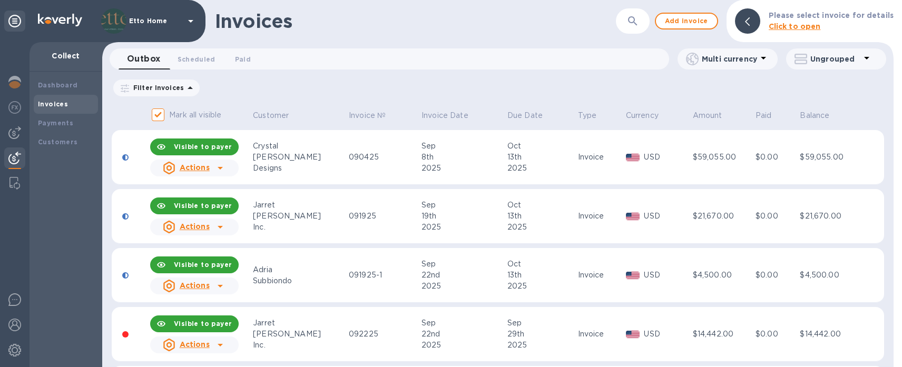  I want to click on span: Currency, so click(649, 115).